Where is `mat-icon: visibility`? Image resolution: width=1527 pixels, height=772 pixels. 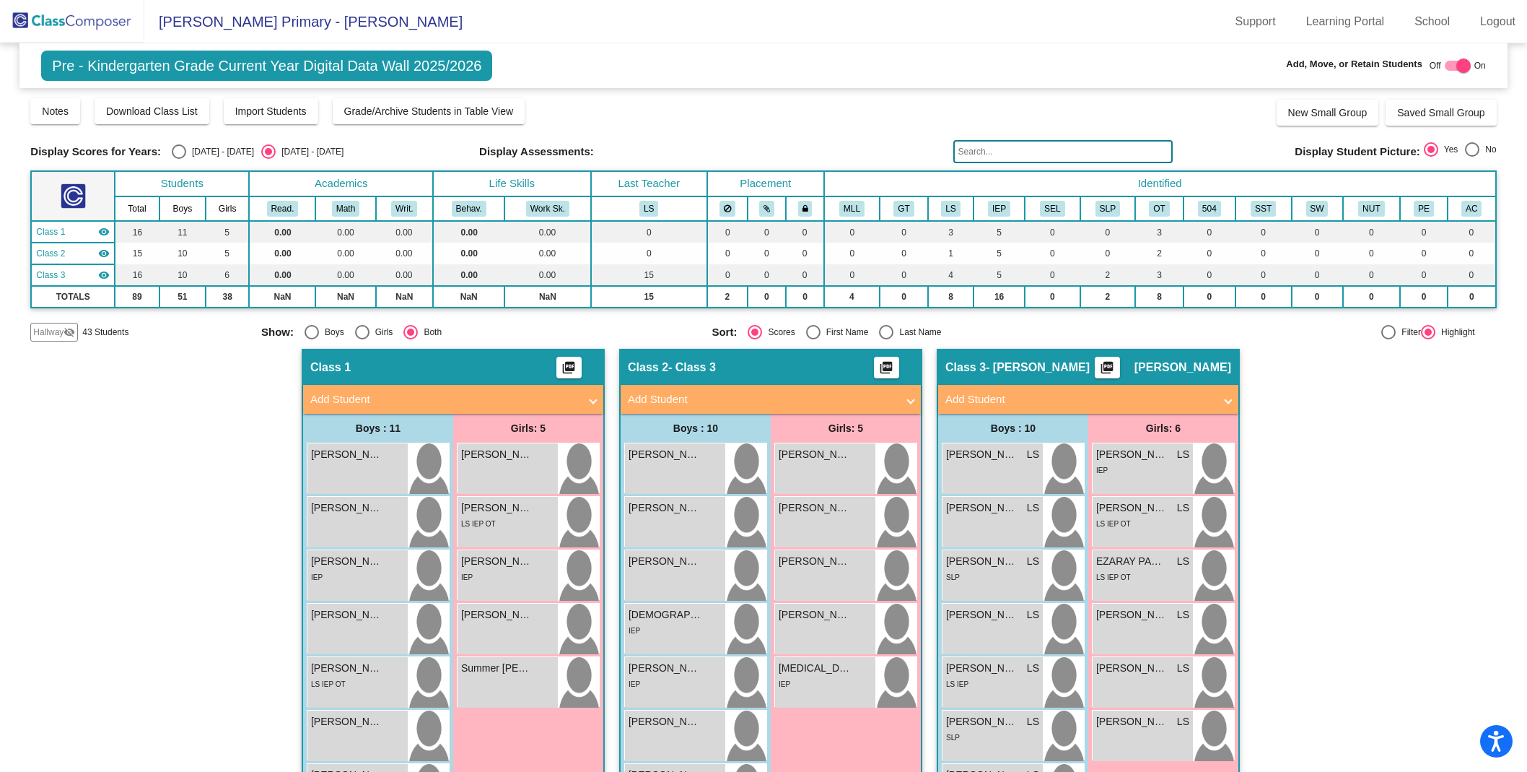
mat-icon: visibility is located at coordinates (104, 275).